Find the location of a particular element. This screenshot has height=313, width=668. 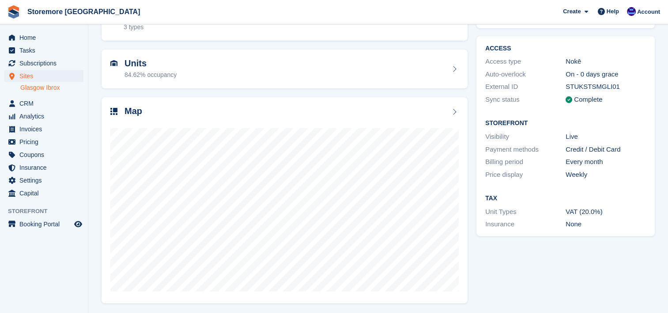

div: 84.62% occupancy is located at coordinates (151, 75).